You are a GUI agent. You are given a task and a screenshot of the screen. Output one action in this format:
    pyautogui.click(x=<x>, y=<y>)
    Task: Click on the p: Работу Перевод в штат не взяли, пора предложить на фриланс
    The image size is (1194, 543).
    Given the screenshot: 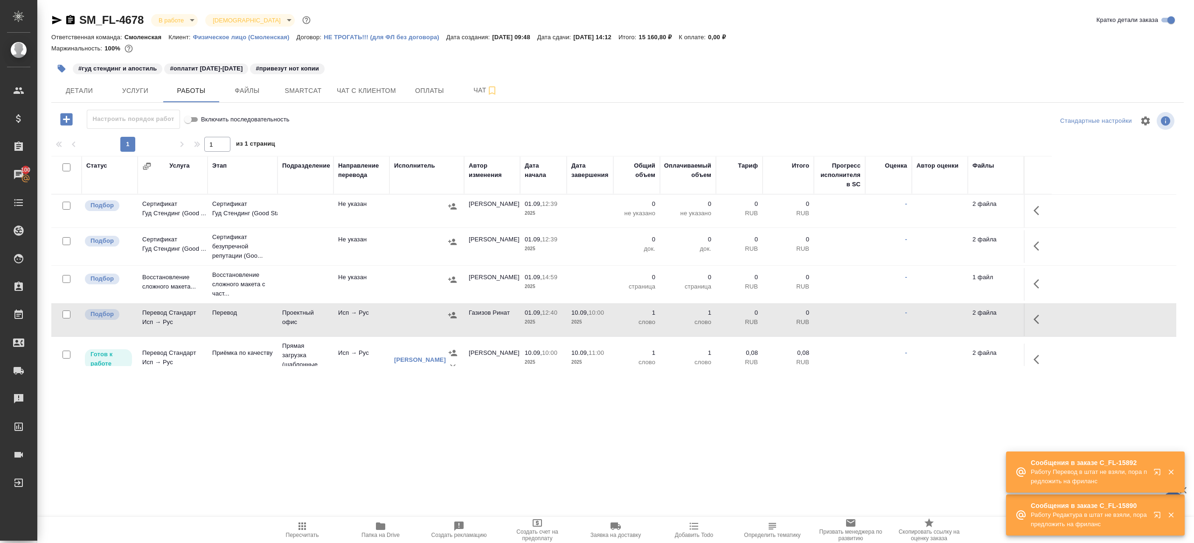 What is the action you would take?
    pyautogui.click(x=1089, y=476)
    